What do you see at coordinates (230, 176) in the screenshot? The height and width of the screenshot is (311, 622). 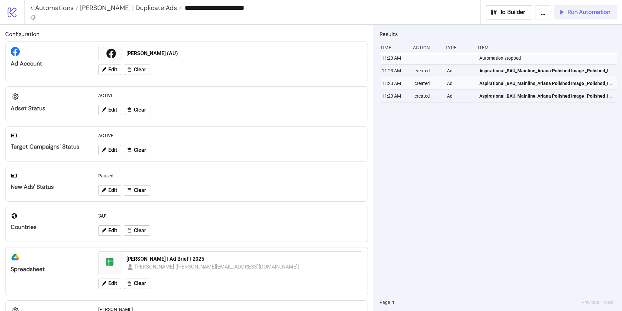 I see `div: Paused` at bounding box center [230, 176].